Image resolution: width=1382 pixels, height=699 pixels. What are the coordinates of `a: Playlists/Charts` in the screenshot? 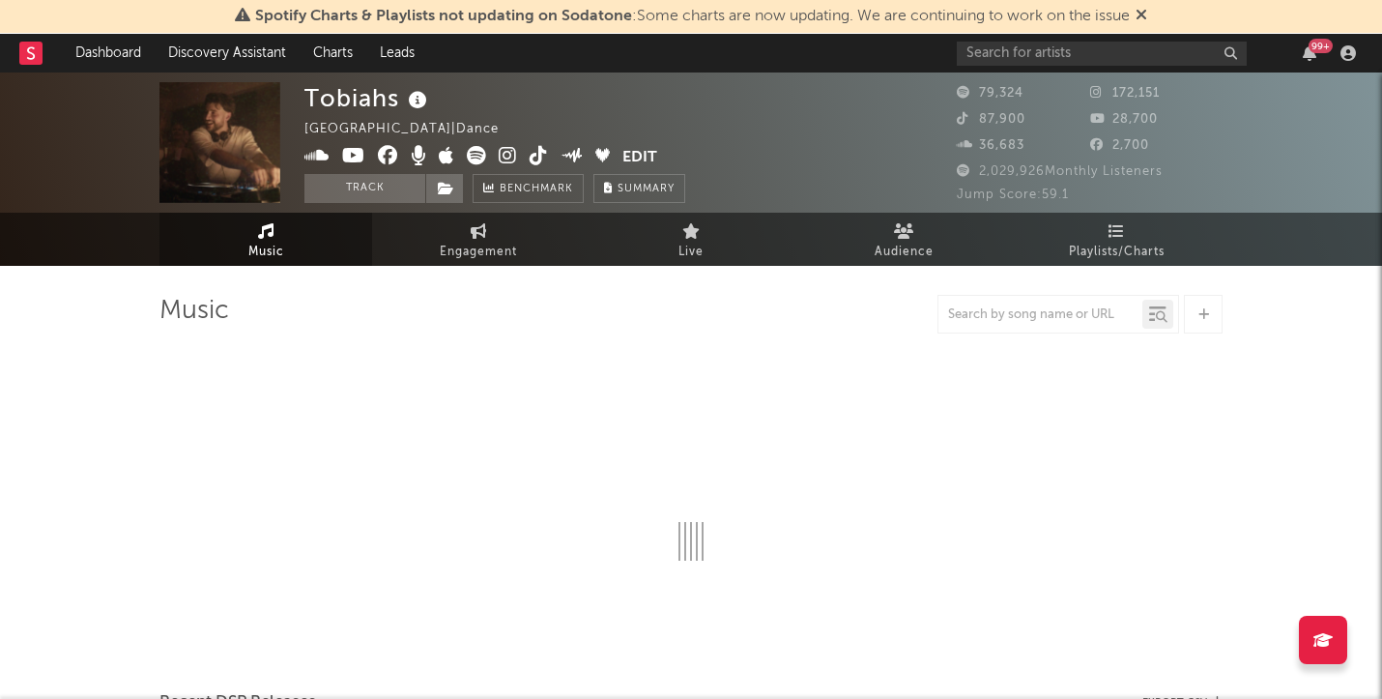 It's located at (1116, 239).